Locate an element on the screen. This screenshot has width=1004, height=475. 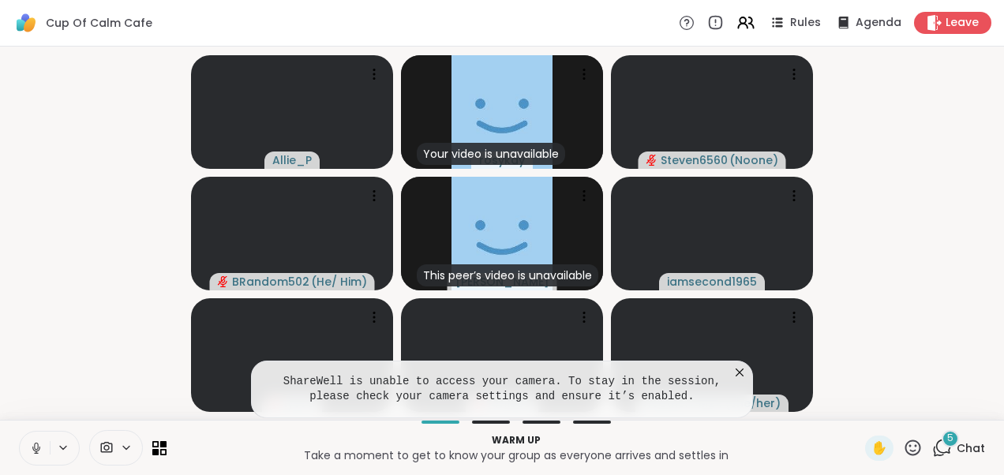
span: Rules is located at coordinates (805, 23).